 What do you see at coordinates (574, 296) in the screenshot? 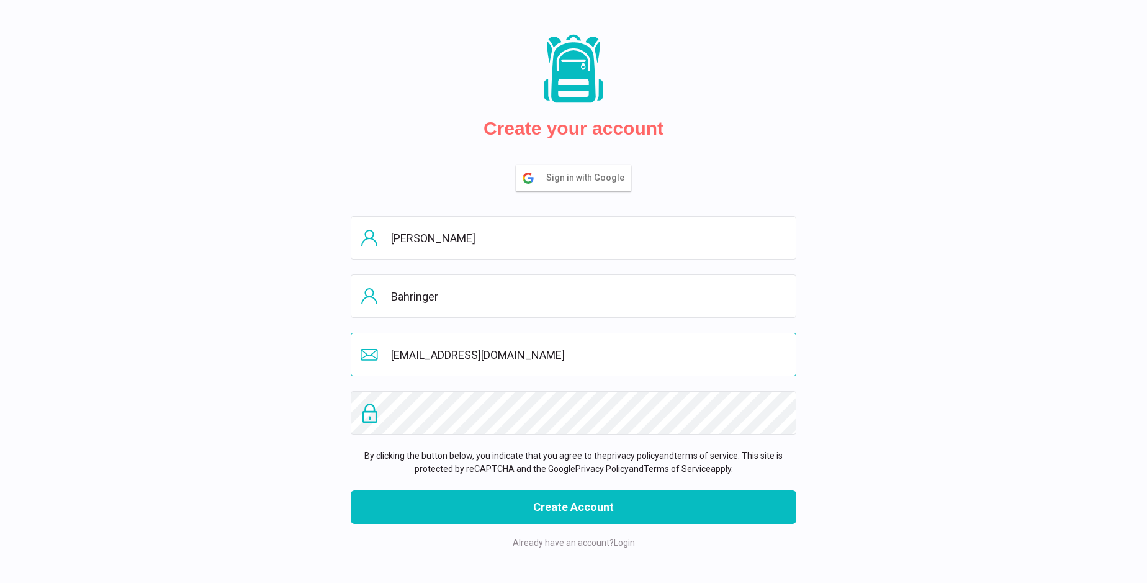
I see `input: Last name` at bounding box center [574, 296].